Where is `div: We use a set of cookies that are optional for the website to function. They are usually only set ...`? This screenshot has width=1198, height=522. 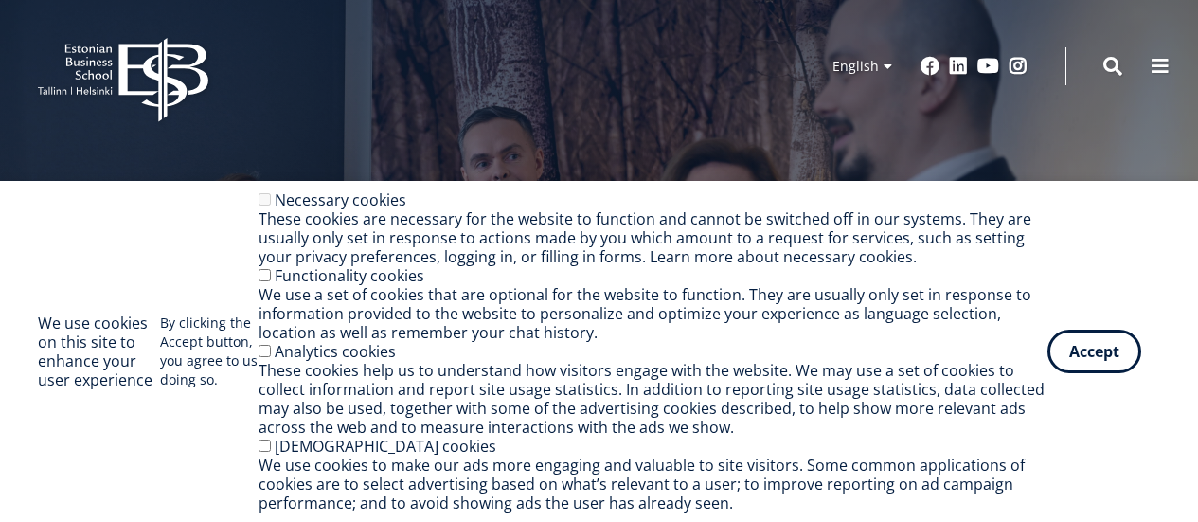
div: We use a set of cookies that are optional for the website to function. They are usually only set ... is located at coordinates (652, 313).